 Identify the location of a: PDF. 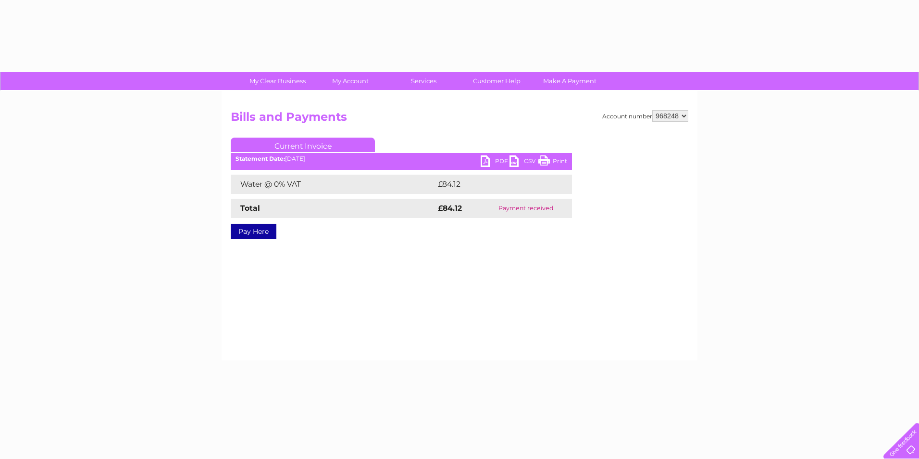
(495, 162).